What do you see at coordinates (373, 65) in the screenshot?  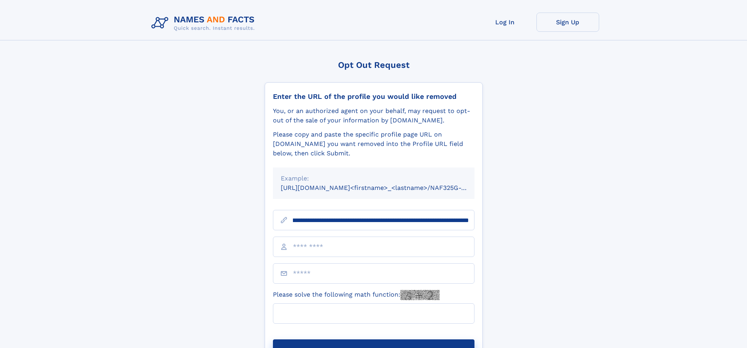 I see `div: Opt Out Request` at bounding box center [373, 65].